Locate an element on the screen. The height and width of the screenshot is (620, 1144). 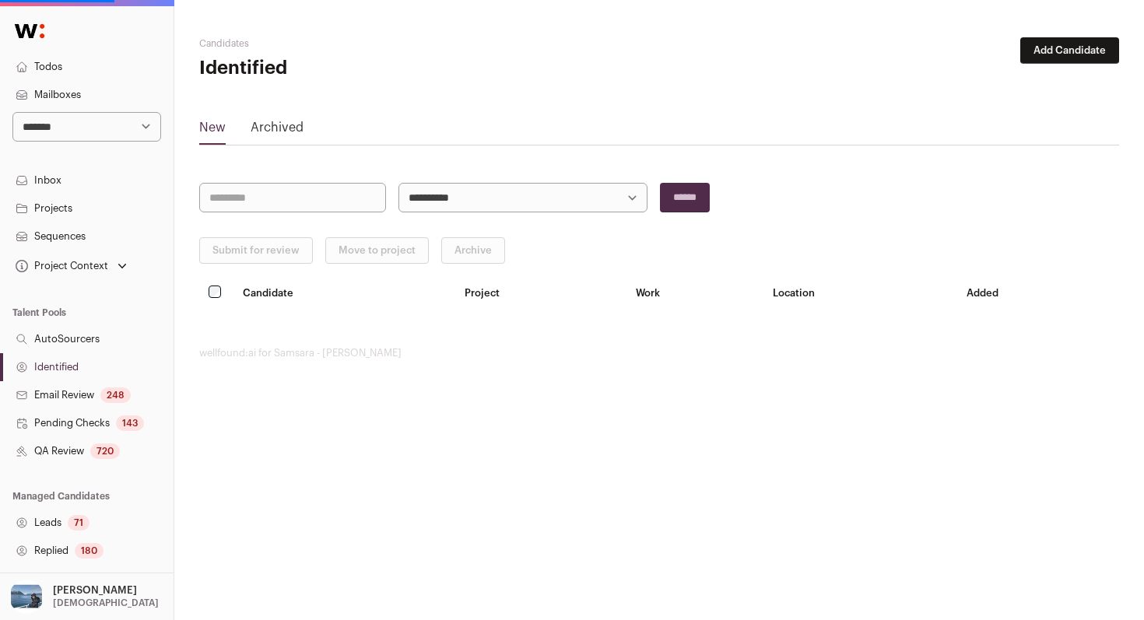
button: Add Candidate is located at coordinates (1069, 51).